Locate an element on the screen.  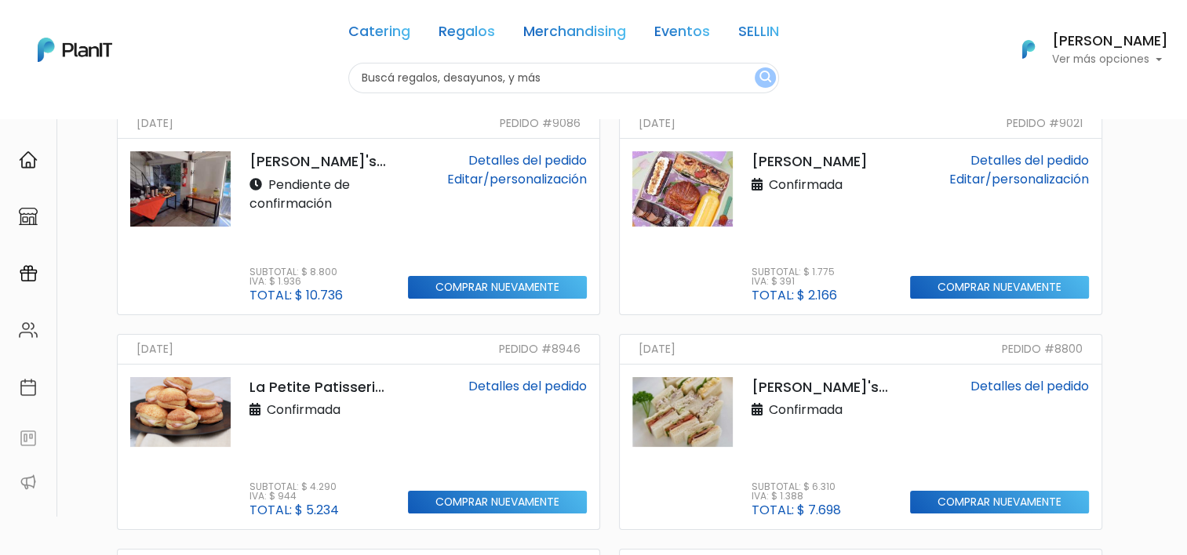
p: IVA: $ 1.936 is located at coordinates (296, 282).